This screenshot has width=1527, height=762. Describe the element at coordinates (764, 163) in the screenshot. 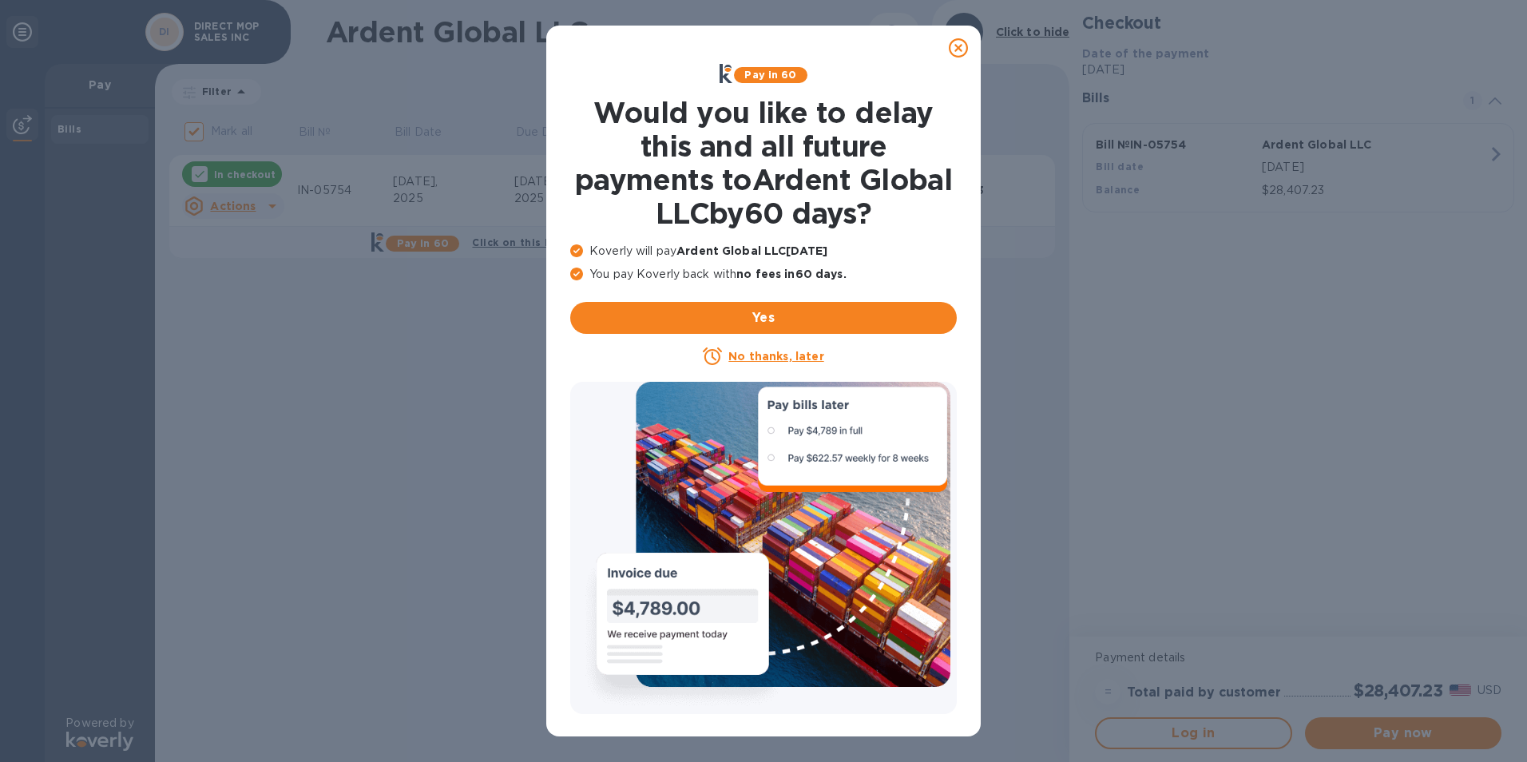

I see `h1: Would you like to delay this and all future payments to Ardent Global LLC by 60 days ?` at that location.